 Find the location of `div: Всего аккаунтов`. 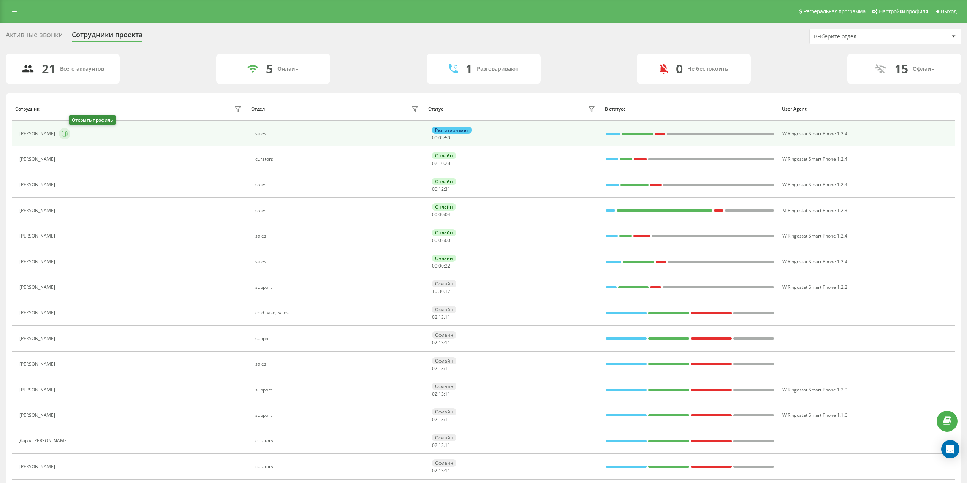

div: Всего аккаунтов is located at coordinates (82, 69).